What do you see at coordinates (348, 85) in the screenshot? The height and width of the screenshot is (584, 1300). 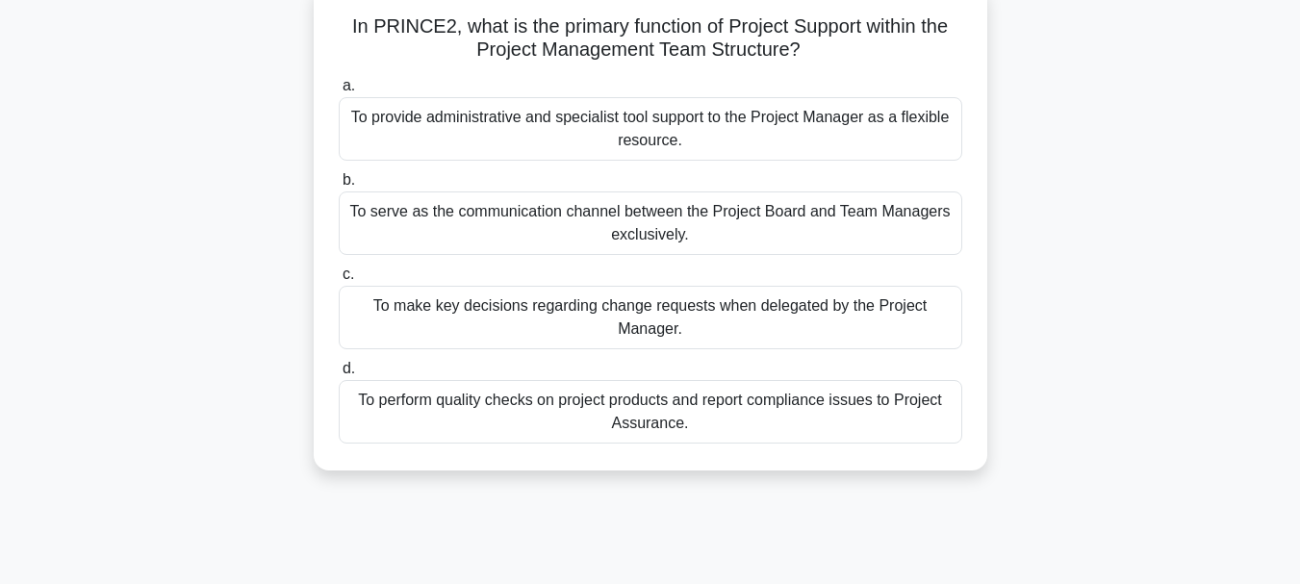 I see `span: a.` at bounding box center [348, 85].